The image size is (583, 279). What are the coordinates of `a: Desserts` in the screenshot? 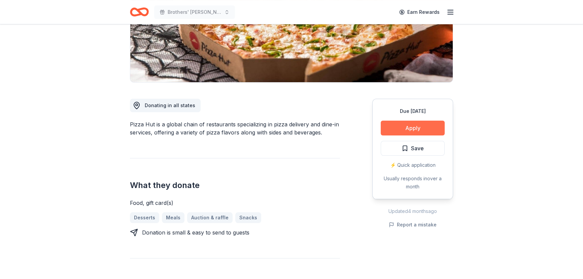 It's located at (144, 217).